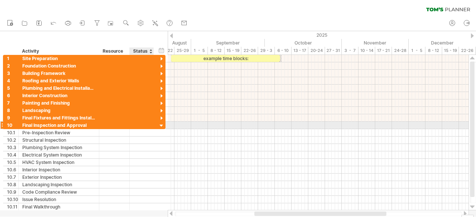  I want to click on div: 5, so click(13, 88).